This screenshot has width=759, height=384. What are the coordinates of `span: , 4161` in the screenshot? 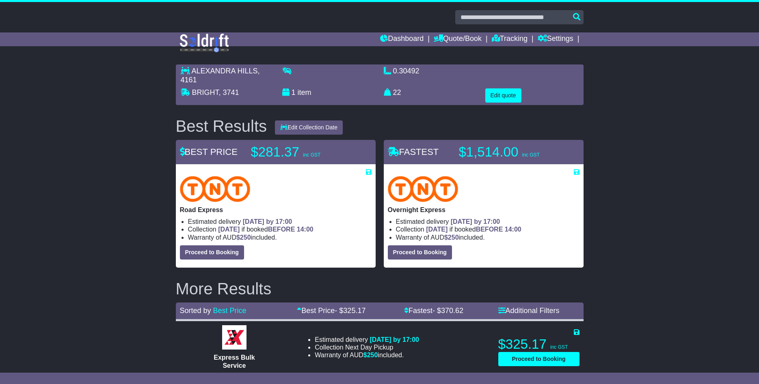 It's located at (220, 75).